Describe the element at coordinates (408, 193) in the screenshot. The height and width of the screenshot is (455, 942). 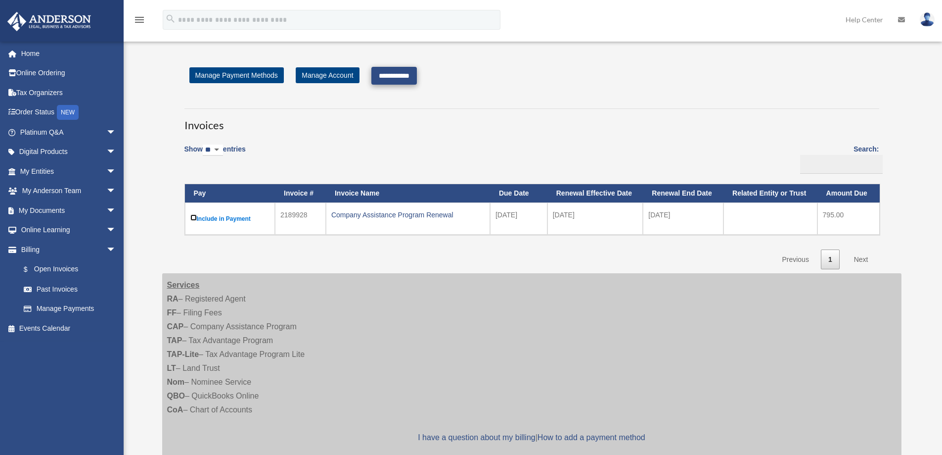
I see `th: Invoice Name: activate to sort column ascending` at that location.